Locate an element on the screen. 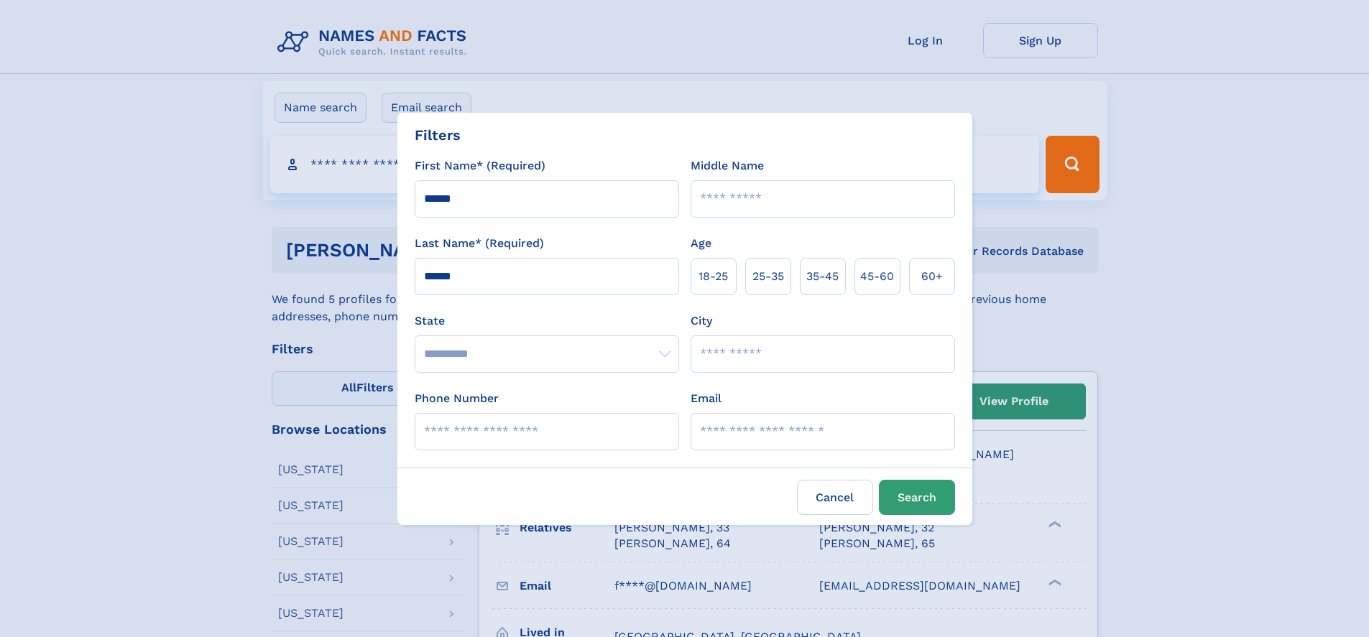 The height and width of the screenshot is (637, 1369). label: Last Name* (Required) is located at coordinates (479, 244).